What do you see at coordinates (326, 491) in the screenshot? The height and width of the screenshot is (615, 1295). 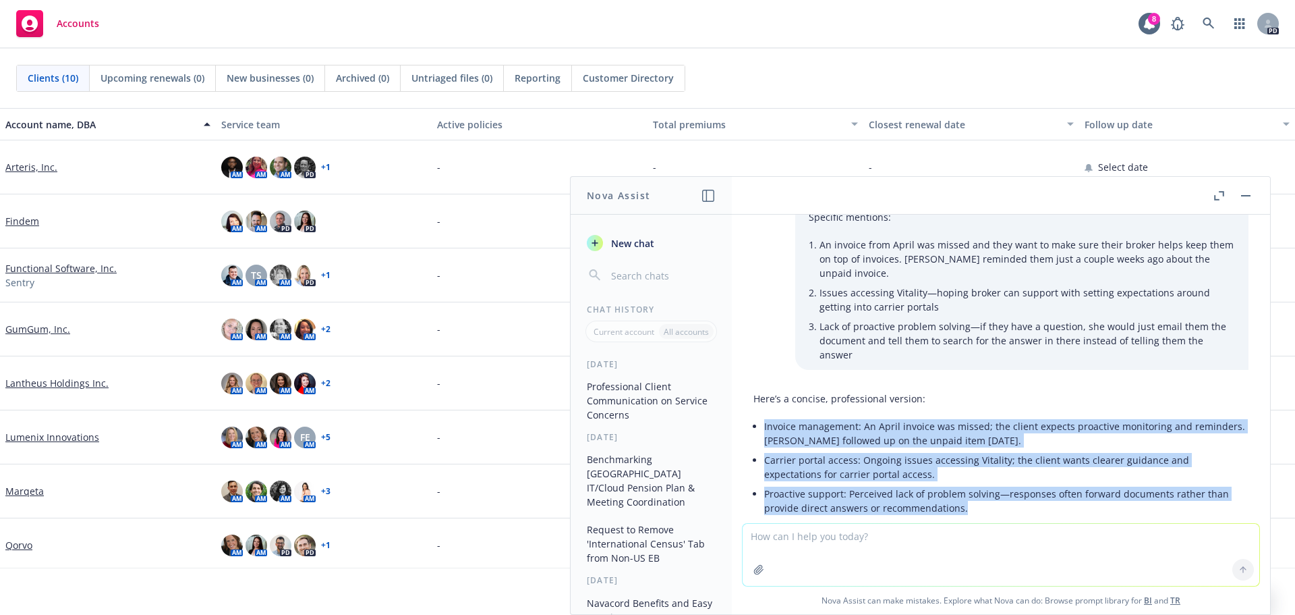 I see `a: + 3` at bounding box center [326, 491].